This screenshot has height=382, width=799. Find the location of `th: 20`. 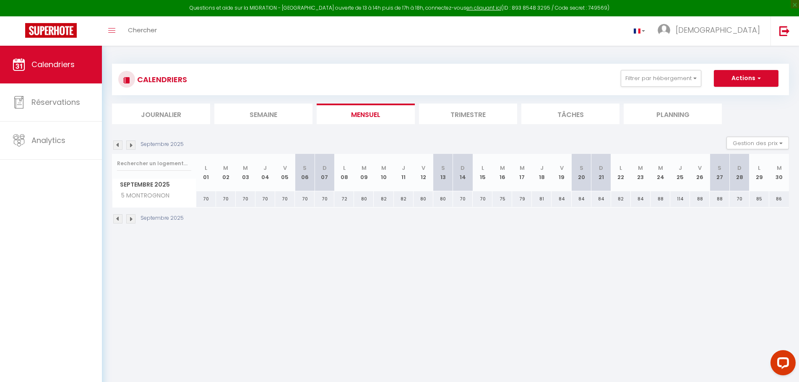

th: 20 is located at coordinates (582, 172).